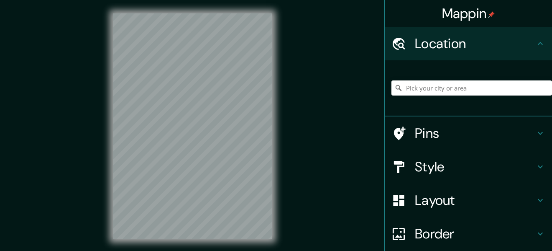 Image resolution: width=552 pixels, height=251 pixels. Describe the element at coordinates (469, 200) in the screenshot. I see `div: Layout` at that location.